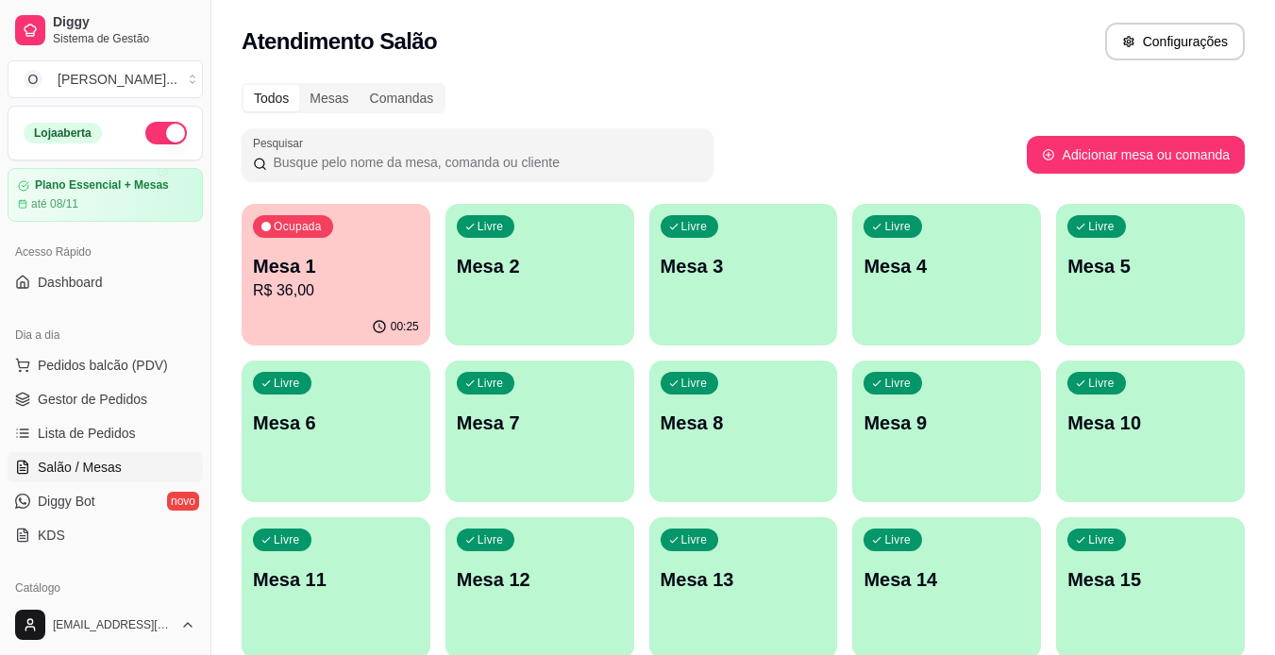  What do you see at coordinates (402, 98) in the screenshot?
I see `div: Comandas` at bounding box center [402, 98].